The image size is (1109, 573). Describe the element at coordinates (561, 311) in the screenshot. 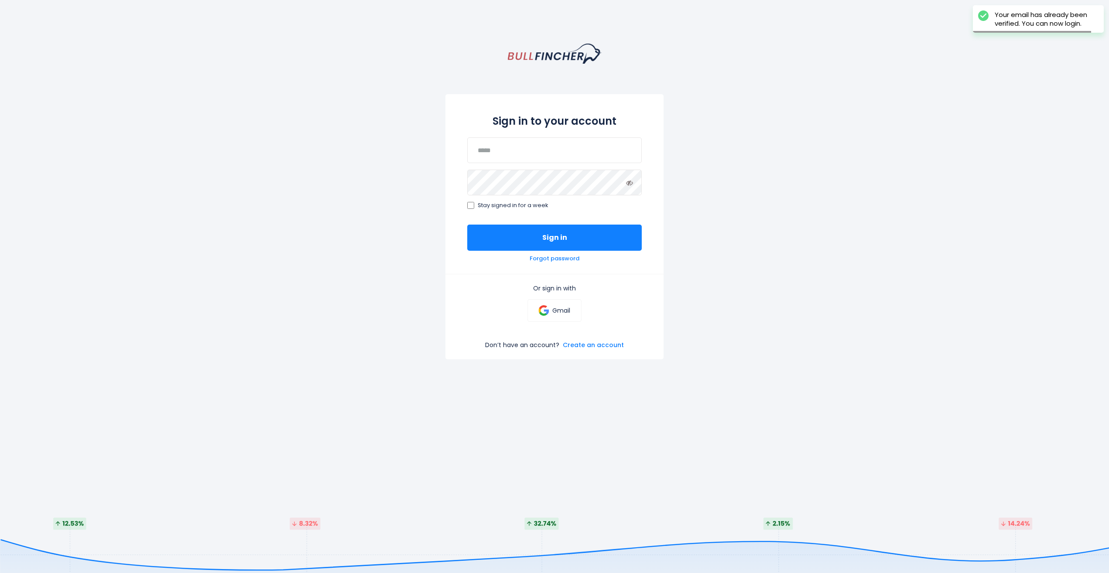

I see `p: Gmail` at that location.